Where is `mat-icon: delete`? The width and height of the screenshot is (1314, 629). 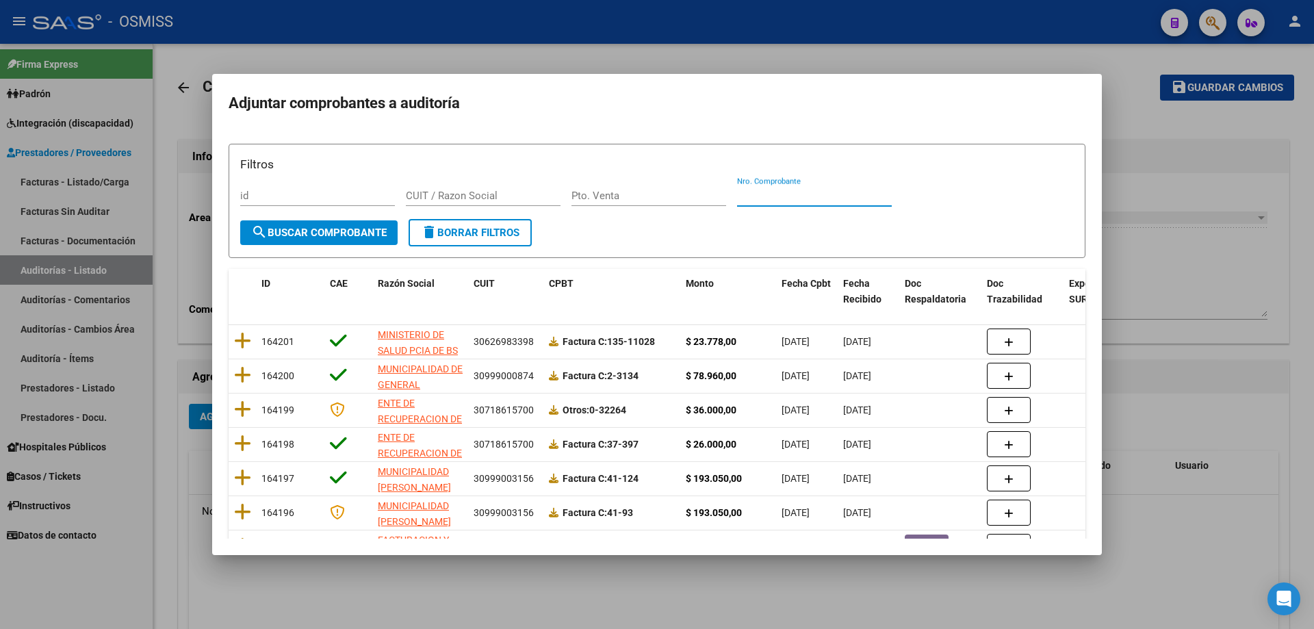
mat-icon: delete is located at coordinates (429, 232).